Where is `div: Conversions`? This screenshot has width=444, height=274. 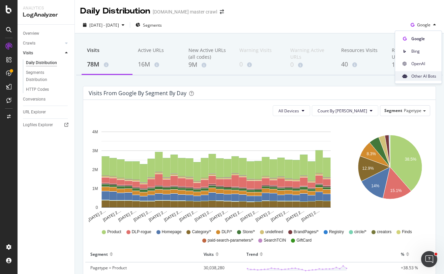 div: Conversions is located at coordinates (34, 99).